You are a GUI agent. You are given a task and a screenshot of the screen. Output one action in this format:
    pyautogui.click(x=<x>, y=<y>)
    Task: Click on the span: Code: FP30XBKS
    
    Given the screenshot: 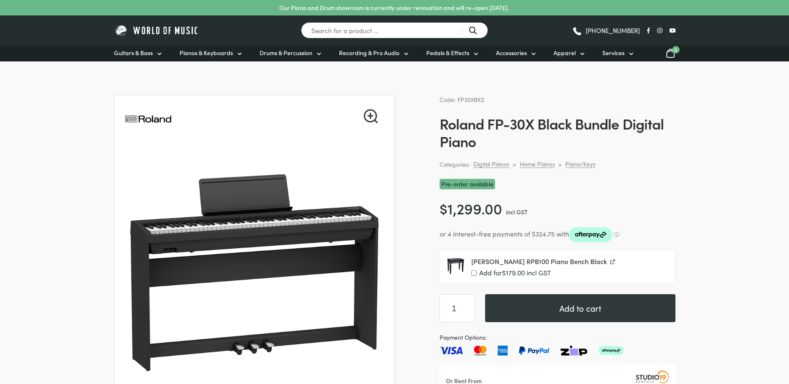 What is the action you would take?
    pyautogui.click(x=462, y=99)
    